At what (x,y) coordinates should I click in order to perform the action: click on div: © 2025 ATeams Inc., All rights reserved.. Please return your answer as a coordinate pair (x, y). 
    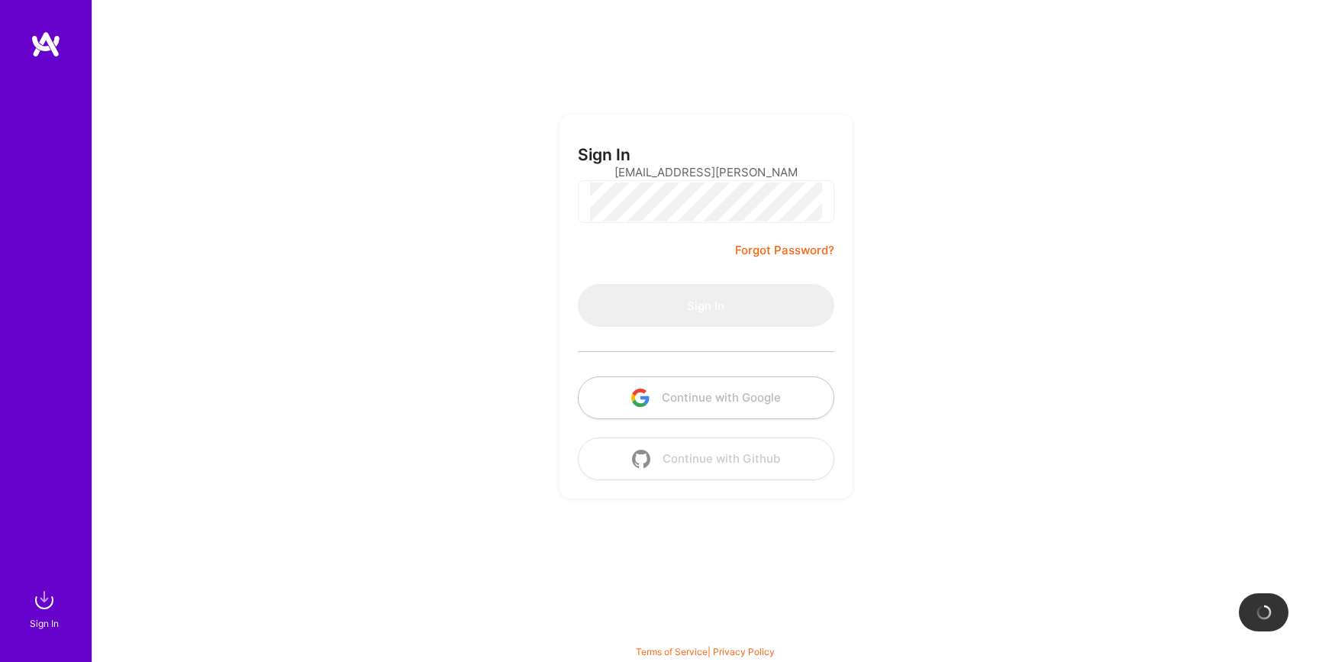
    Looking at the image, I should click on (706, 635).